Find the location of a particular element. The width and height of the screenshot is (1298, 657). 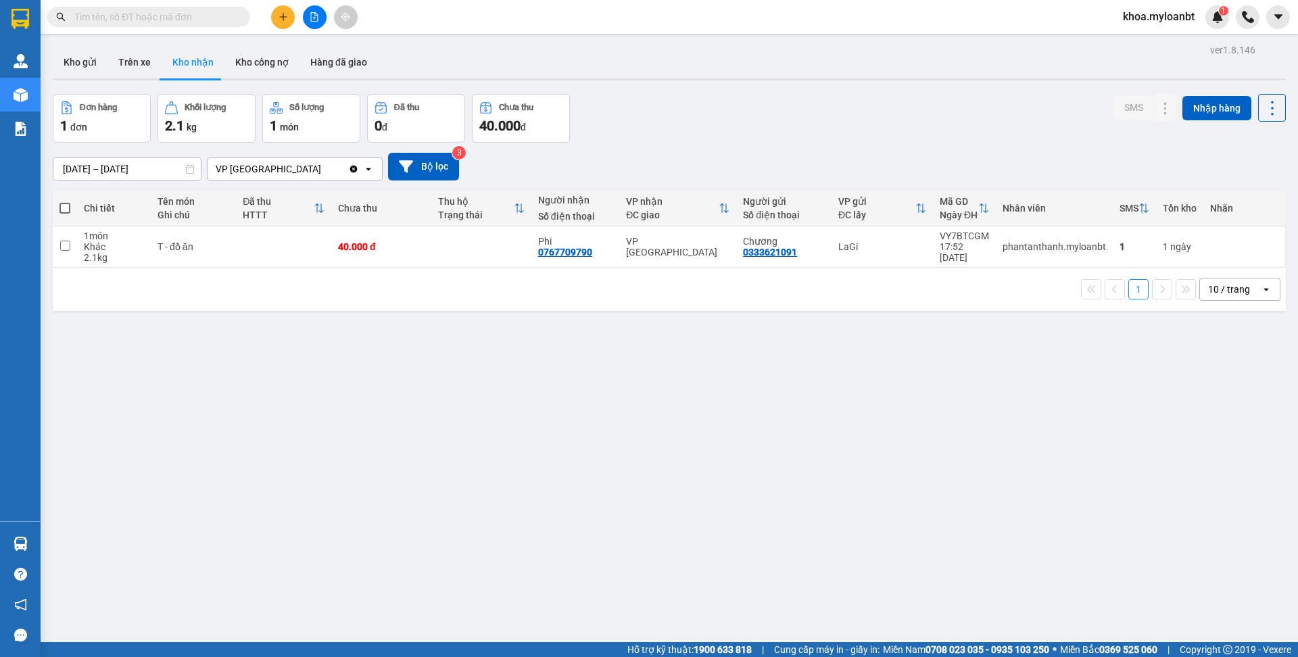

button: aim is located at coordinates (345, 17).